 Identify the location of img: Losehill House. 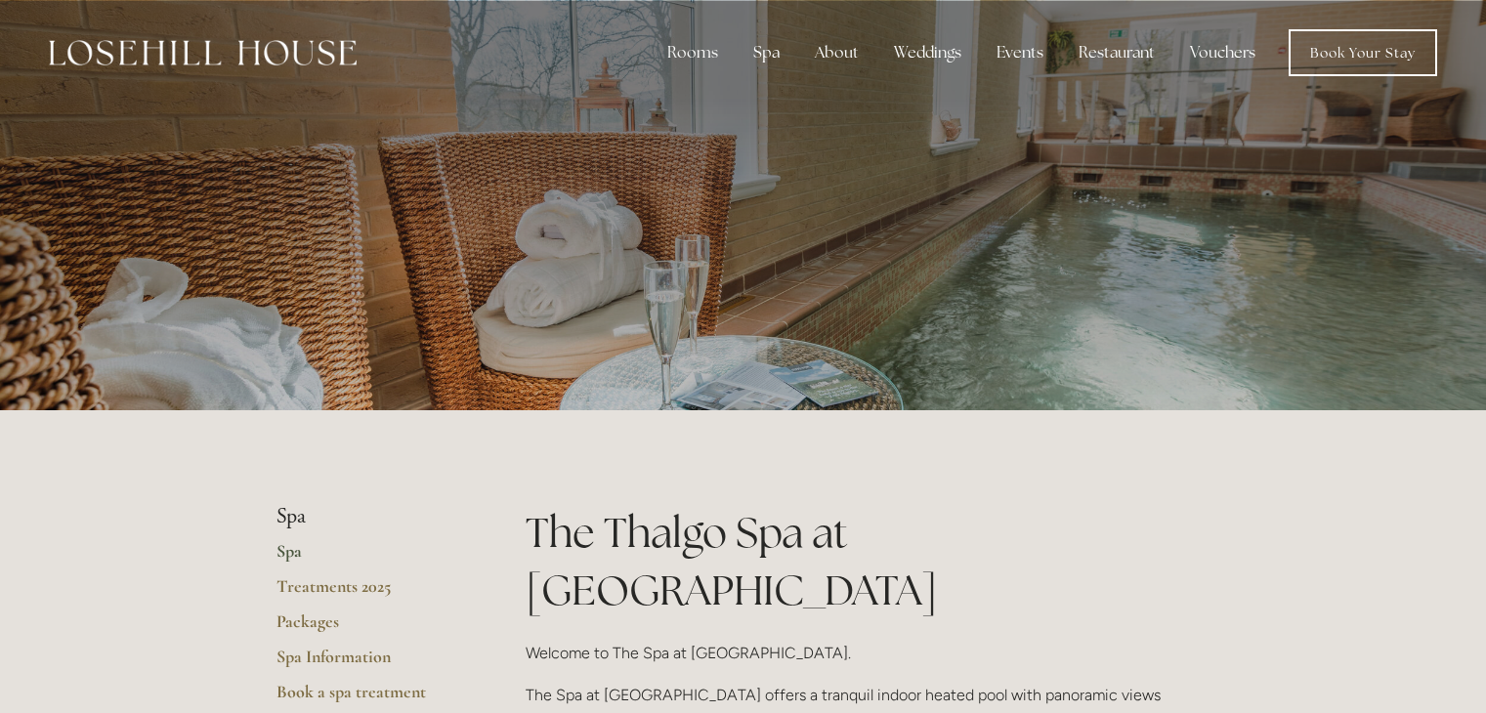
(202, 53).